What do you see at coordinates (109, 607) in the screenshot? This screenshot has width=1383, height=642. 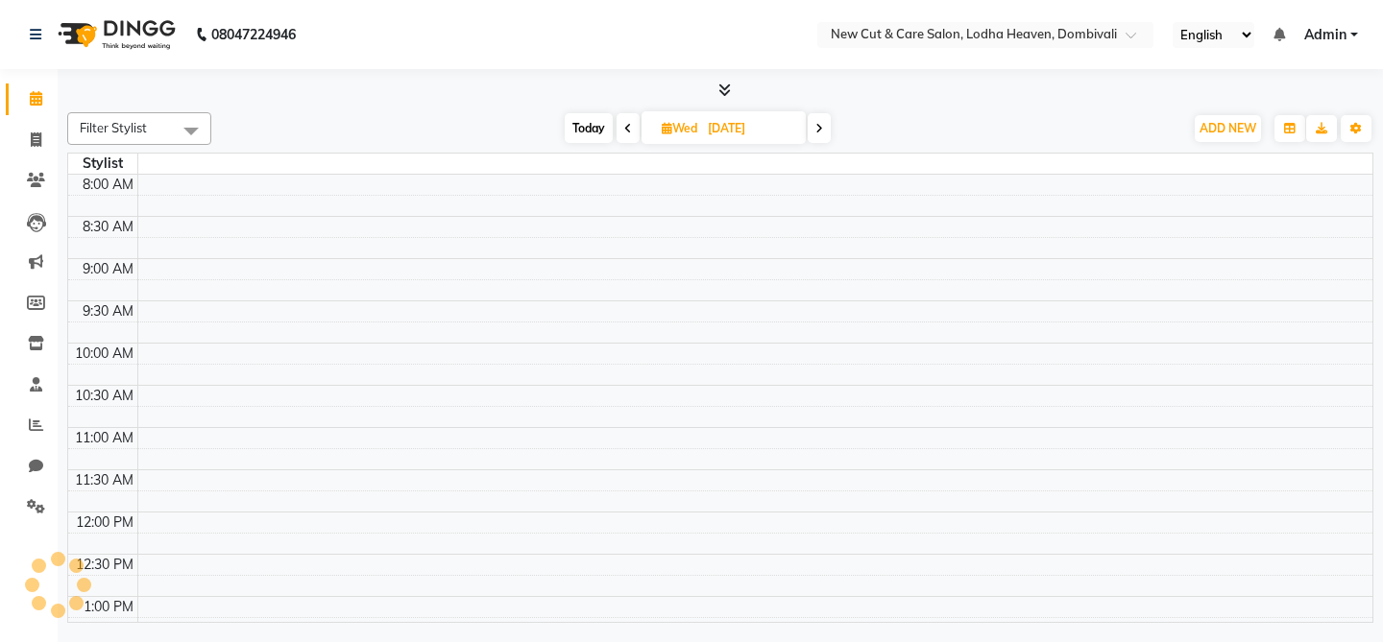 I see `div: 1:00 PM` at bounding box center [109, 607].